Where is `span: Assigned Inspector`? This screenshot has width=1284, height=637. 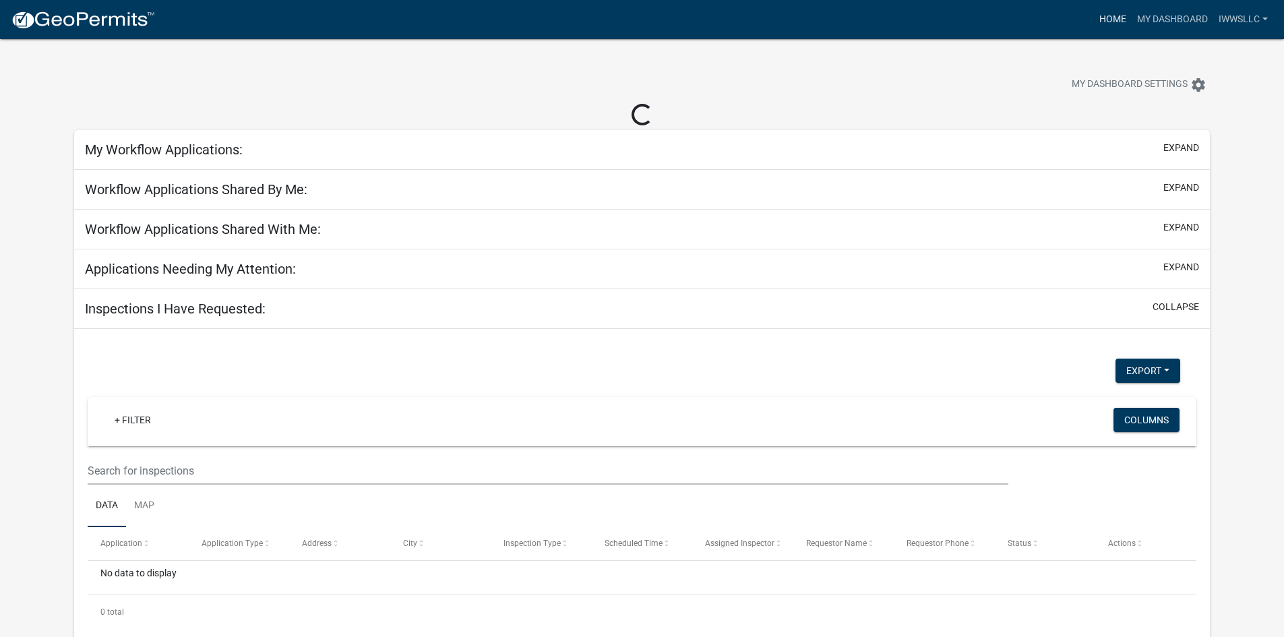 span: Assigned Inspector is located at coordinates (740, 543).